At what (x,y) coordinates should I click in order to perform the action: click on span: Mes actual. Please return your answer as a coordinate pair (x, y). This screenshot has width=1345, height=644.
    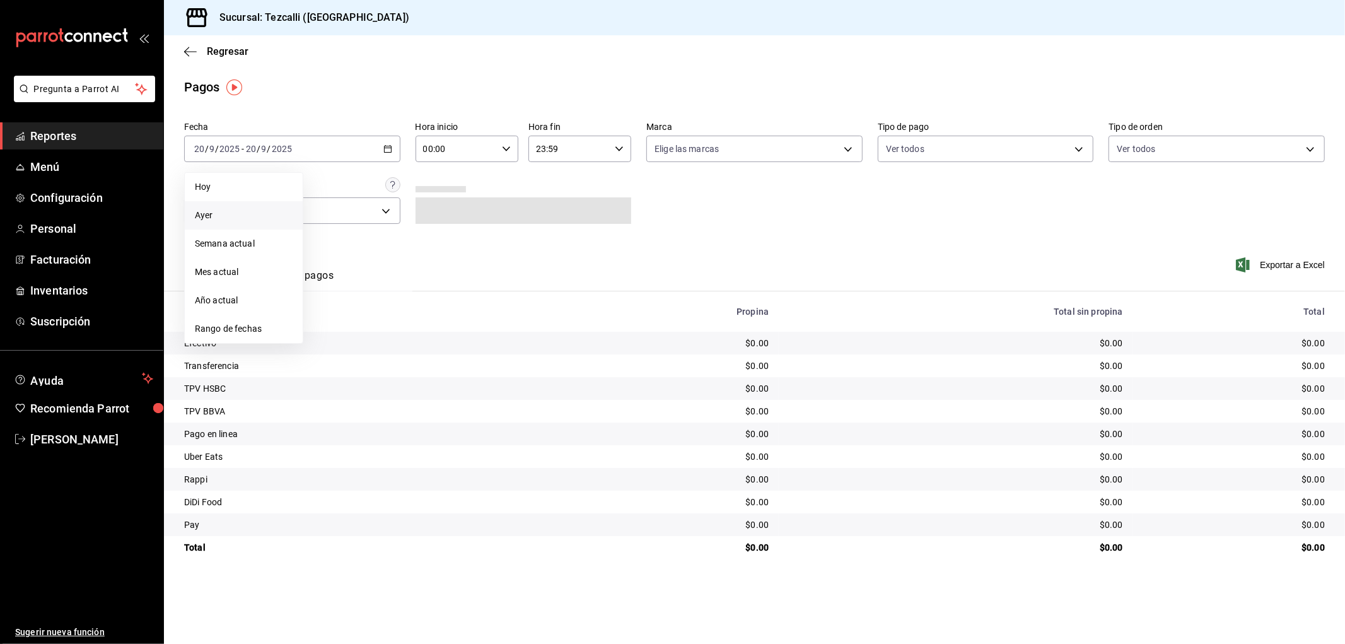
    Looking at the image, I should click on (243, 272).